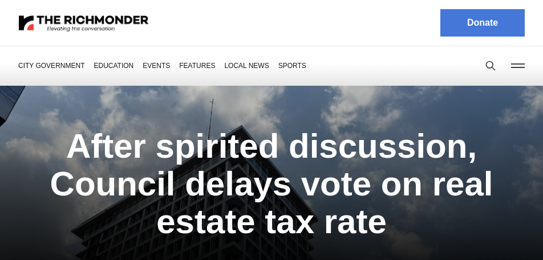  What do you see at coordinates (150, 65) in the screenshot?
I see `a: Events` at bounding box center [150, 65].